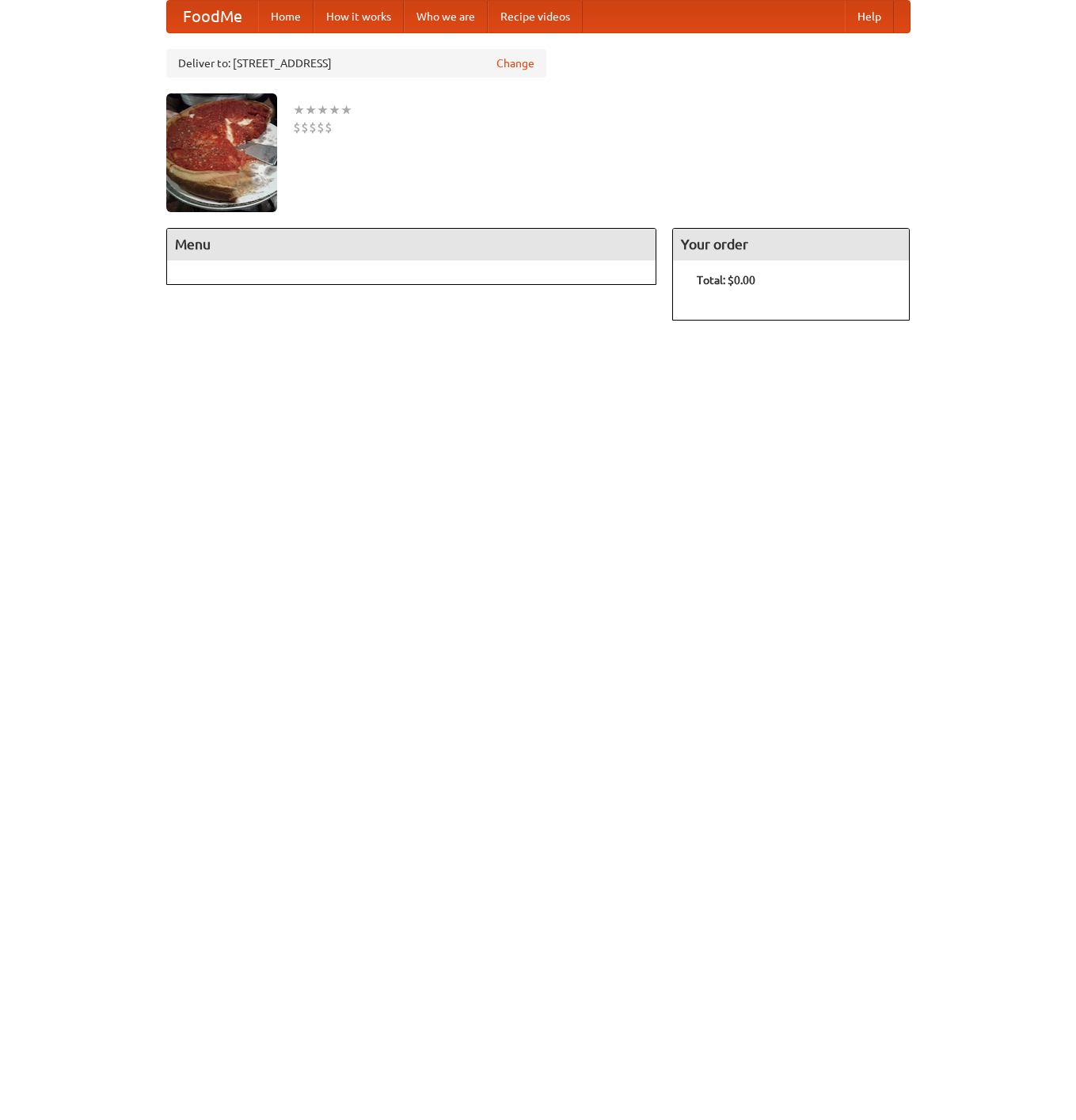 The height and width of the screenshot is (1120, 1076). Describe the element at coordinates (359, 16) in the screenshot. I see `a: How it works` at that location.